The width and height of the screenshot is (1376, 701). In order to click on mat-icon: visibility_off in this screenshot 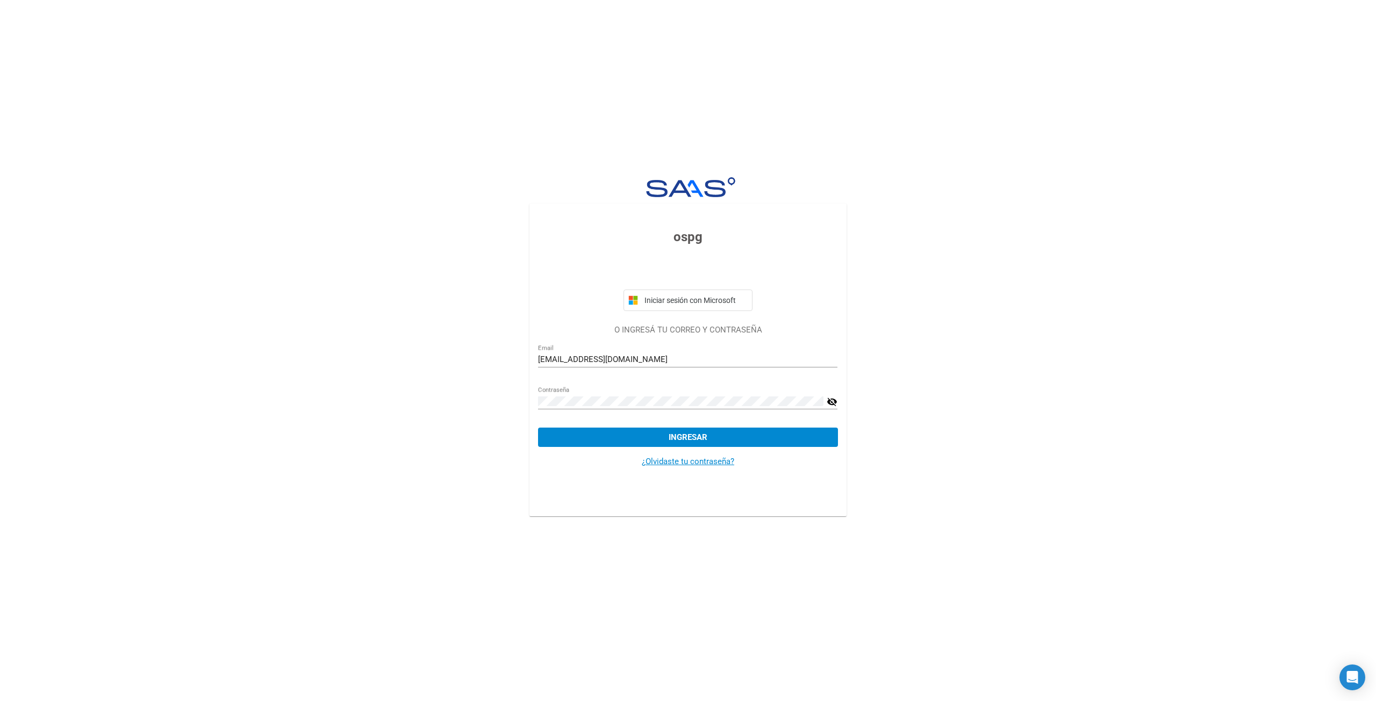, I will do `click(832, 402)`.